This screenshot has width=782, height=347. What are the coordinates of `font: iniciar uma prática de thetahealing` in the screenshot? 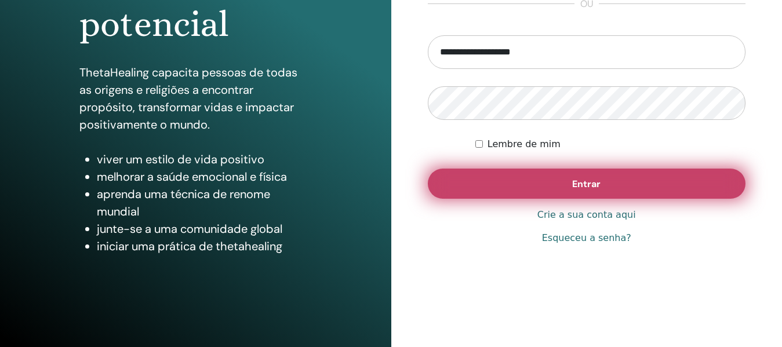 It's located at (189, 246).